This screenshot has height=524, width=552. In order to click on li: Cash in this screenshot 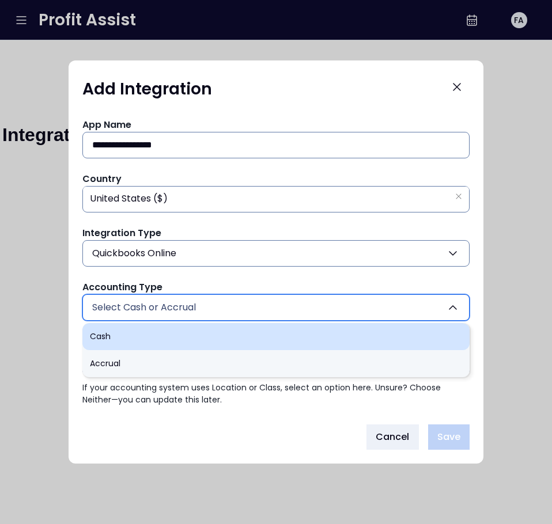, I will do `click(276, 337)`.